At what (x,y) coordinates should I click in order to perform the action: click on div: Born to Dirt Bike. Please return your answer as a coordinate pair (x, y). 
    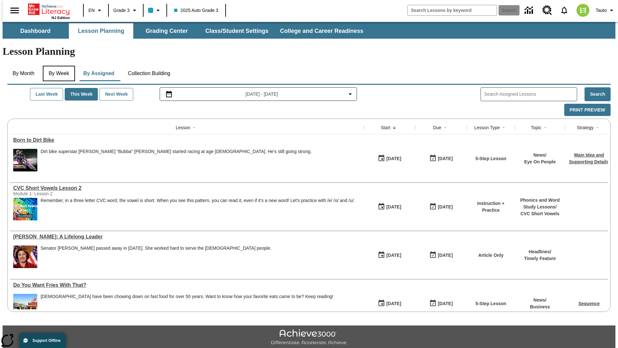
    Looking at the image, I should click on (187, 140).